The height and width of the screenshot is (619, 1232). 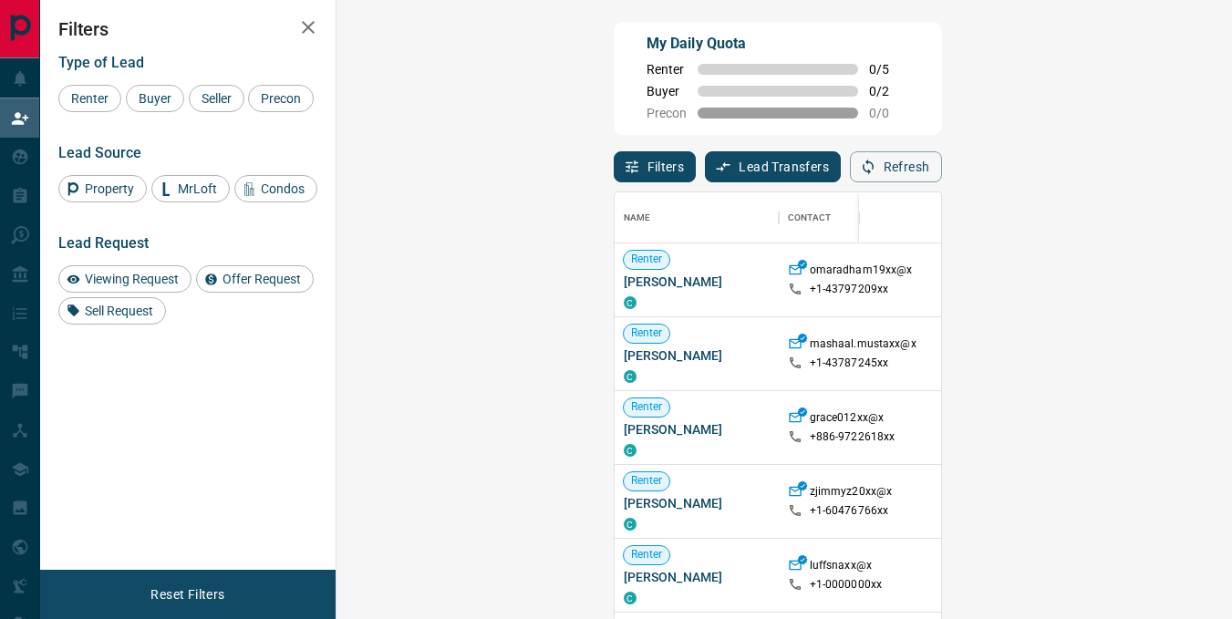 I want to click on span: 0 / 2, so click(x=889, y=91).